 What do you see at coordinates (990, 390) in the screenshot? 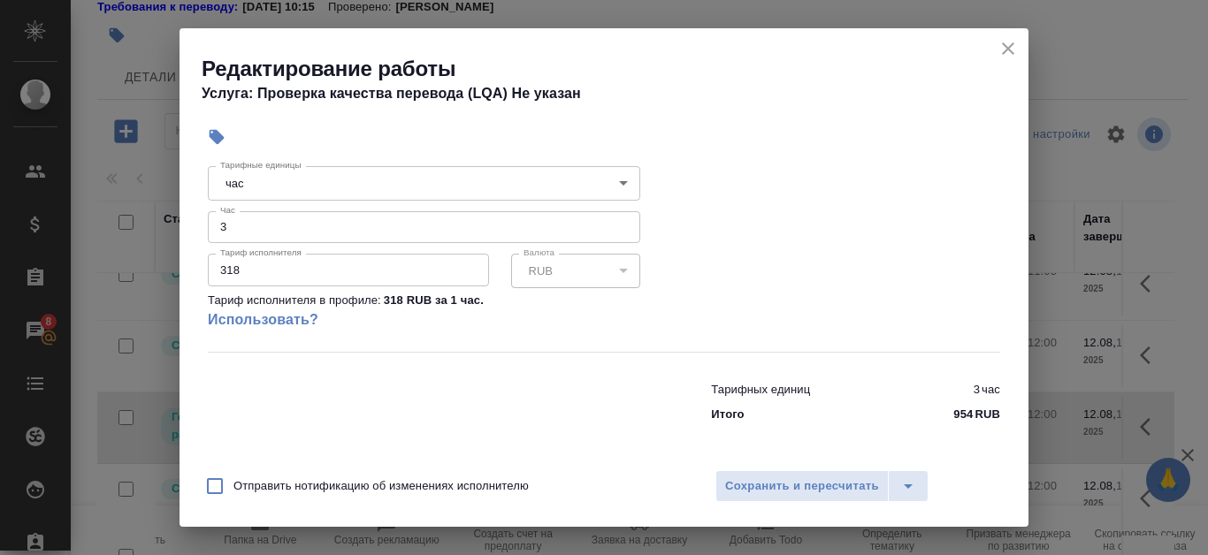
I see `p: час` at bounding box center [990, 390].